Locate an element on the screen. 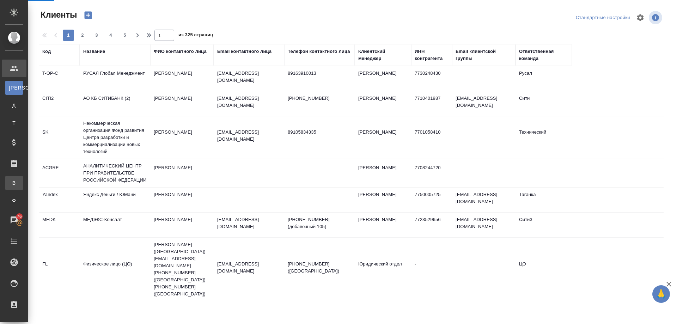 The height and width of the screenshot is (324, 677). span: 76 is located at coordinates (19, 216).